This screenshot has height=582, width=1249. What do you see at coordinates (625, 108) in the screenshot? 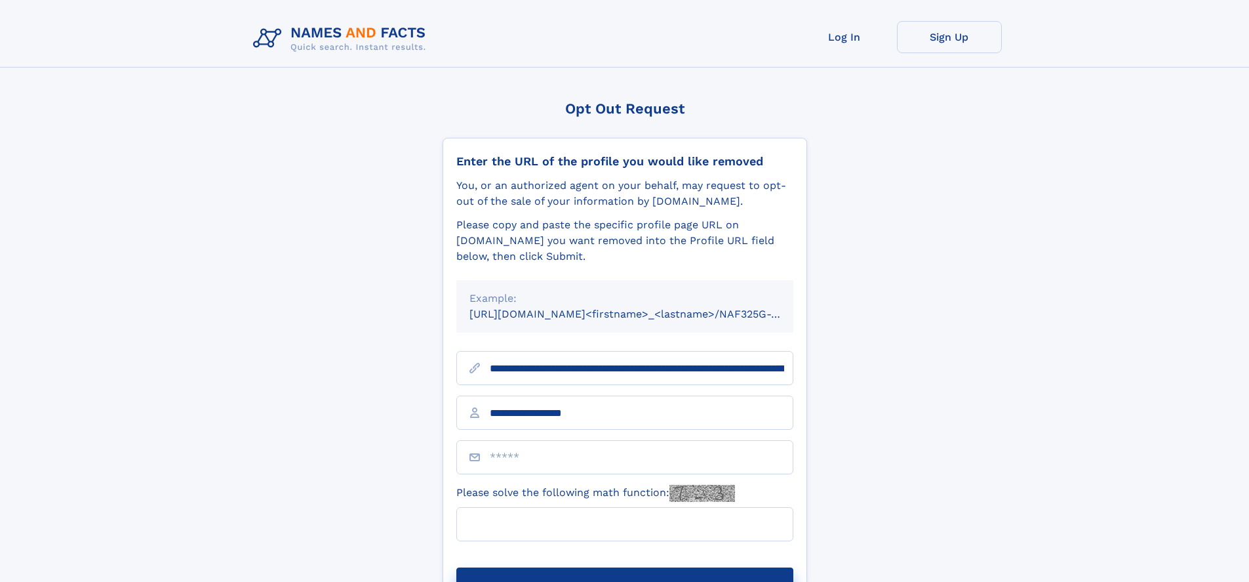
I see `div: Opt Out Request` at bounding box center [625, 108].